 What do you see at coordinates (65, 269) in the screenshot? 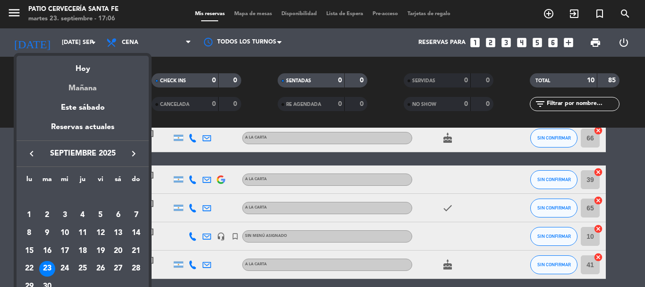
I see `div: 24` at bounding box center [65, 269].